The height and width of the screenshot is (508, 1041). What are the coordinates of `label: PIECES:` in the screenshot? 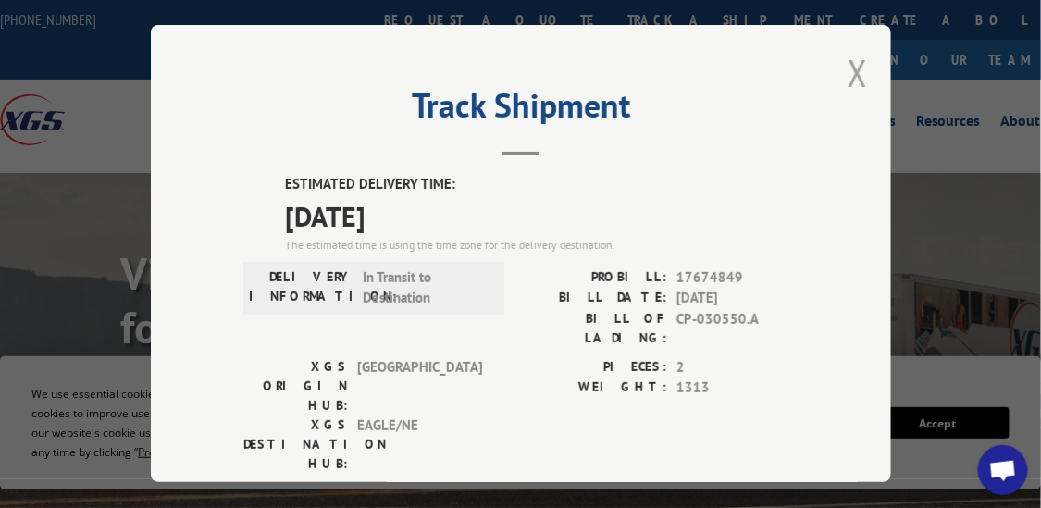 It's located at (594, 367).